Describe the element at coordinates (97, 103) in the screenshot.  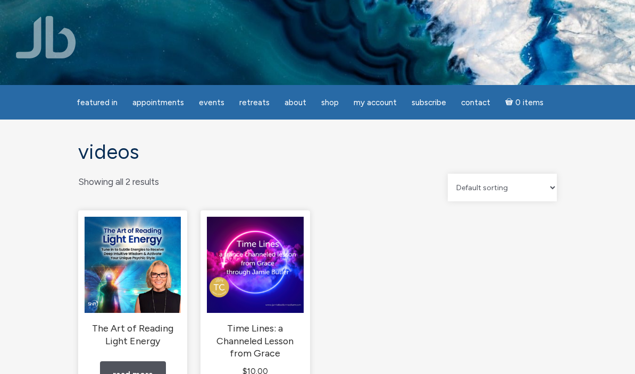
I see `a: featured in` at that location.